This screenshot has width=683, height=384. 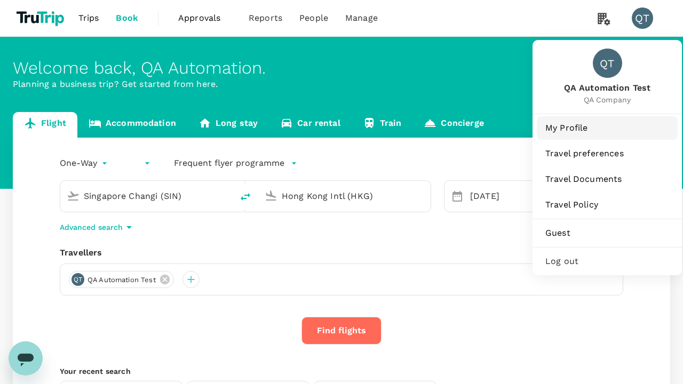 I want to click on span: Log out, so click(x=608, y=262).